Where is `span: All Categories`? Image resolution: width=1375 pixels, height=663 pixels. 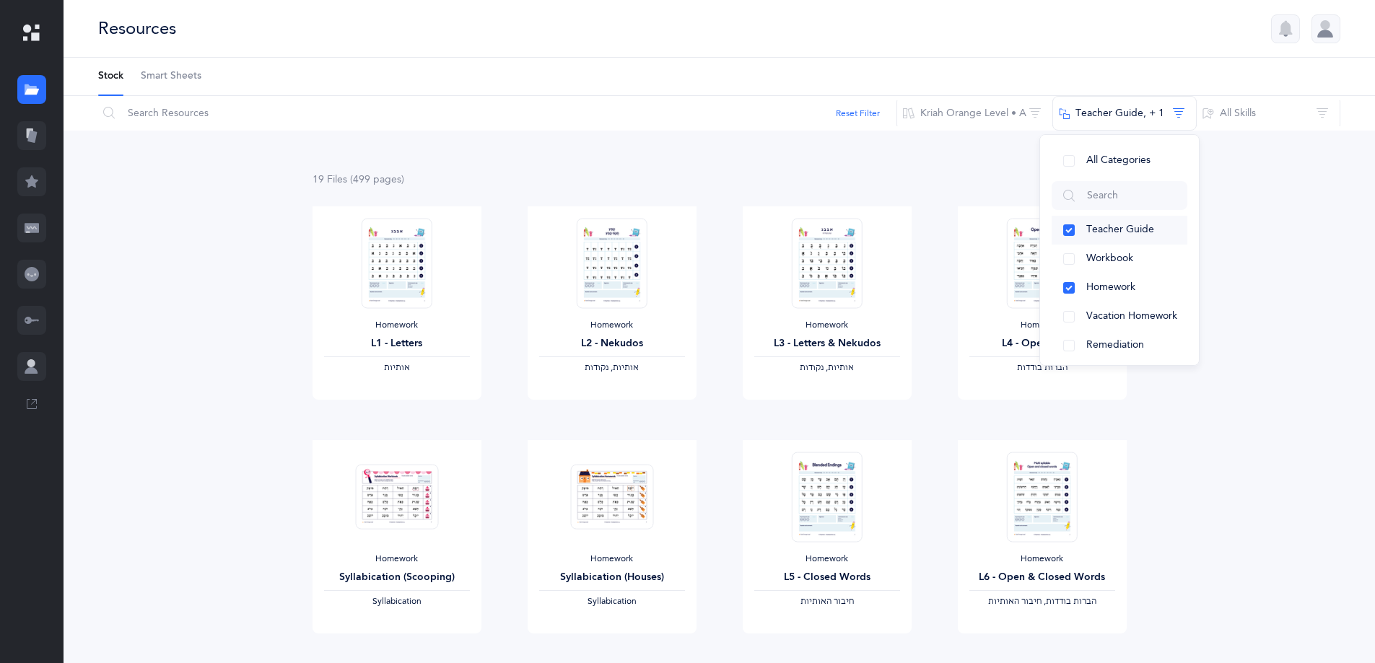
span: All Categories is located at coordinates (1118, 160).